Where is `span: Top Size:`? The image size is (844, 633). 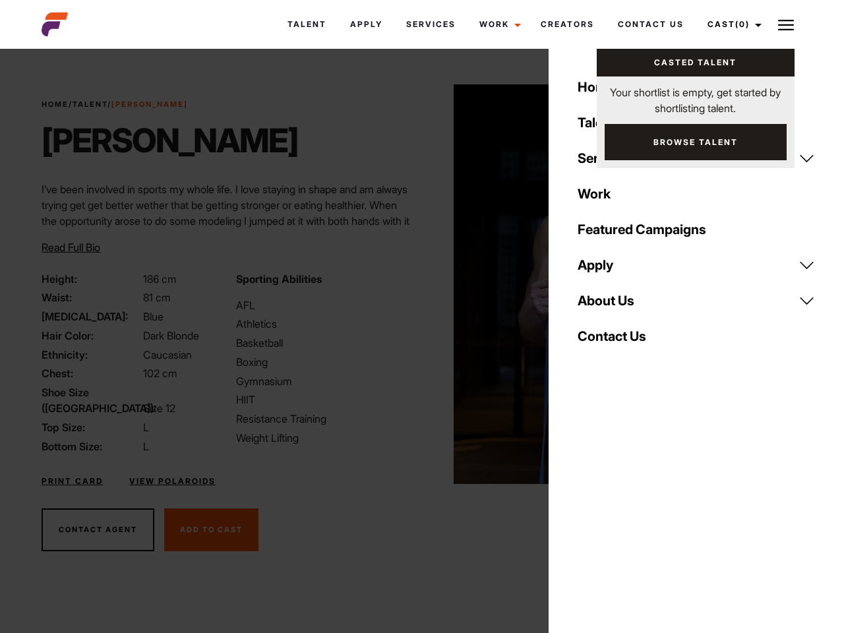
span: Top Size: is located at coordinates (91, 427).